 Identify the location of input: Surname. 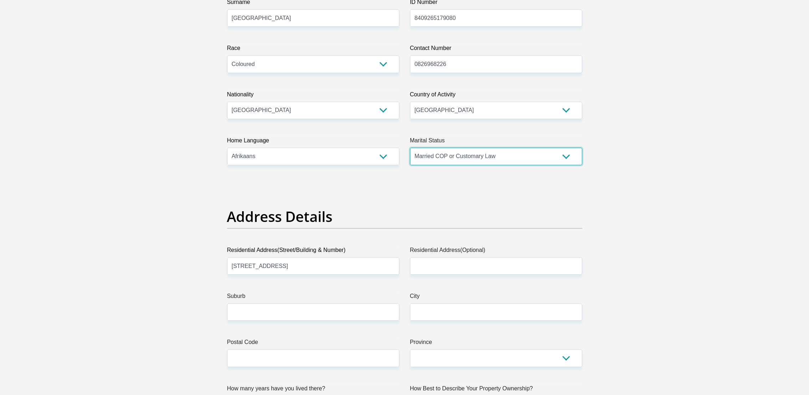
(313, 18).